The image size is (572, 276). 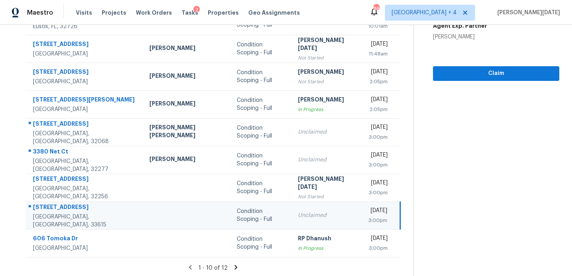 I want to click on div: 606 Tomoka Dr, so click(x=85, y=239).